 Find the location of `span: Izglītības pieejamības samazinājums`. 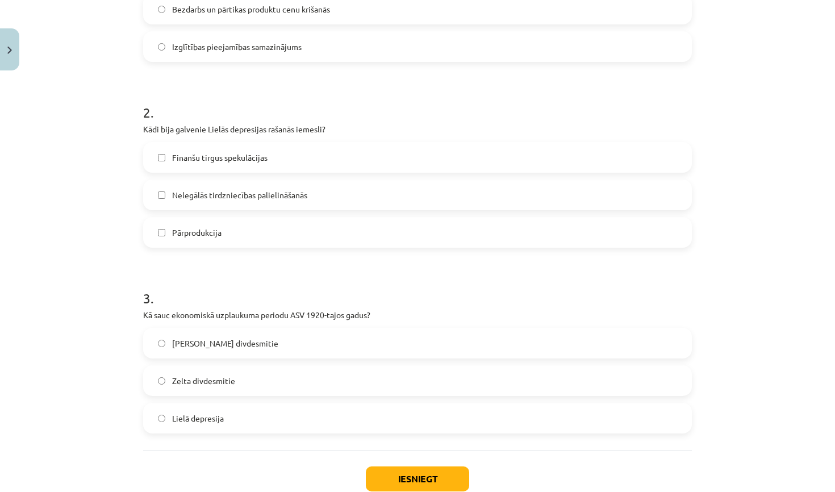

span: Izglītības pieejamības samazinājums is located at coordinates (237, 47).